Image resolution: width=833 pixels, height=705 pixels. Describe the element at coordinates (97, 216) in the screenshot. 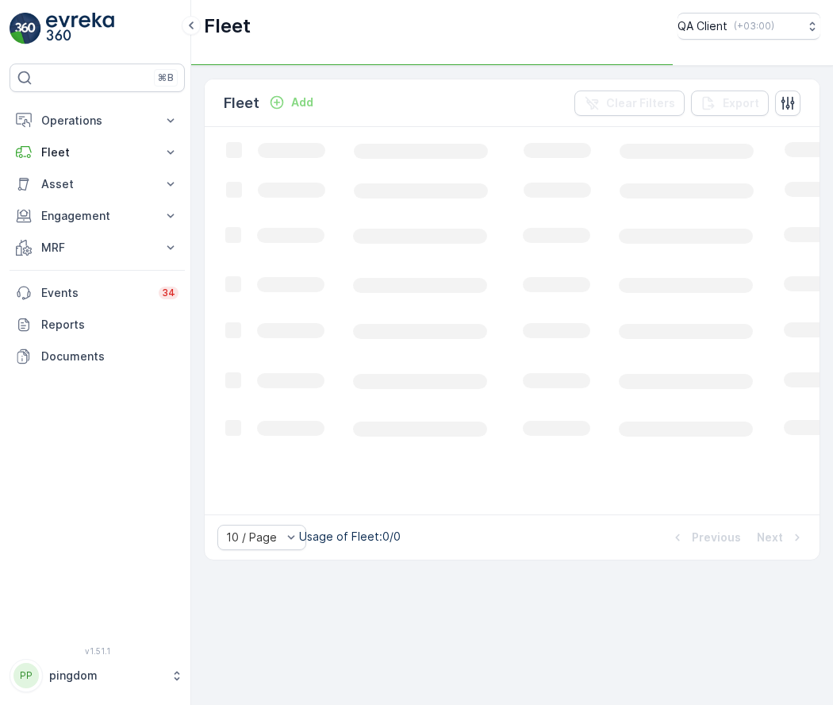

I see `p: Engagement` at that location.